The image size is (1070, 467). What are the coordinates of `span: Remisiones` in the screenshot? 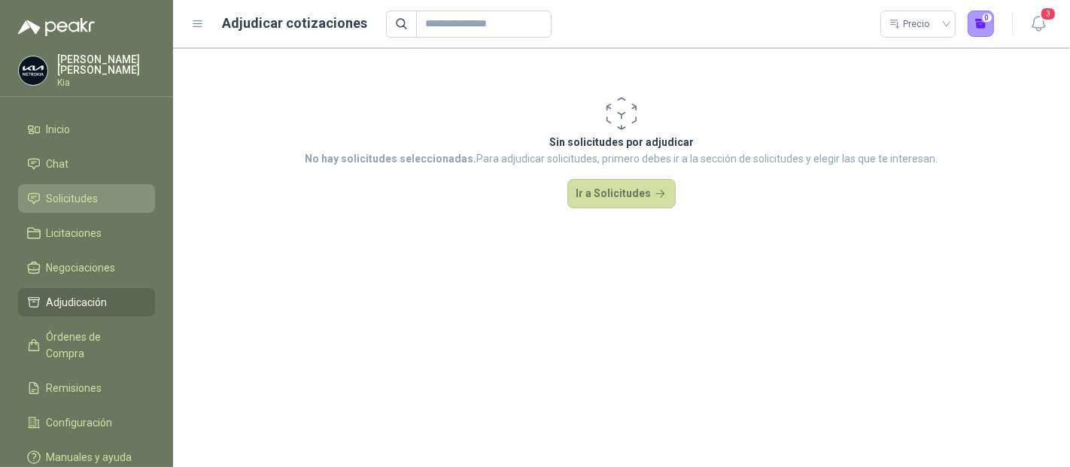 It's located at (74, 388).